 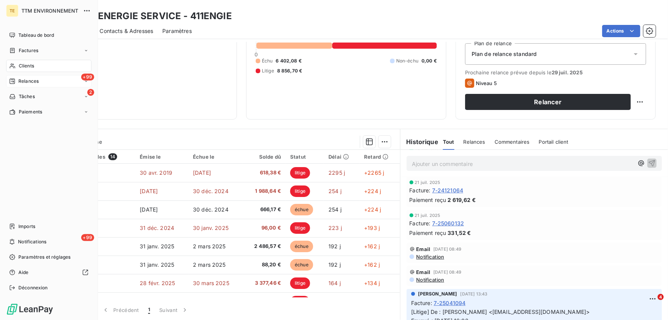 I want to click on a: Tableau de bord, so click(x=49, y=35).